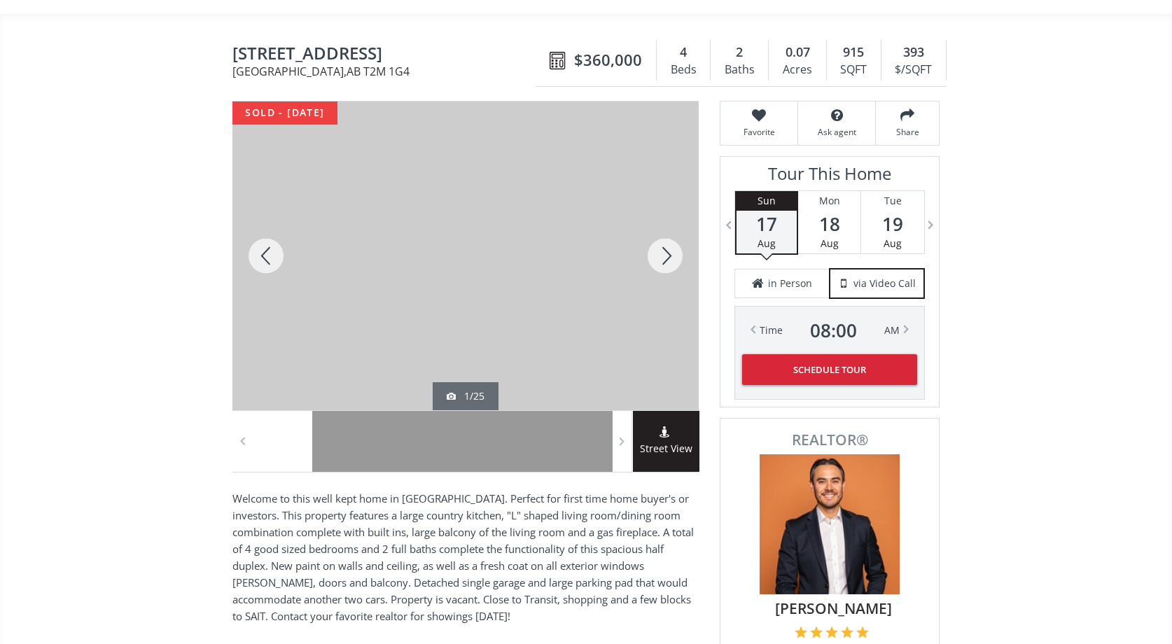 This screenshot has height=644, width=1172. I want to click on img: 2 of 5 stars, so click(817, 632).